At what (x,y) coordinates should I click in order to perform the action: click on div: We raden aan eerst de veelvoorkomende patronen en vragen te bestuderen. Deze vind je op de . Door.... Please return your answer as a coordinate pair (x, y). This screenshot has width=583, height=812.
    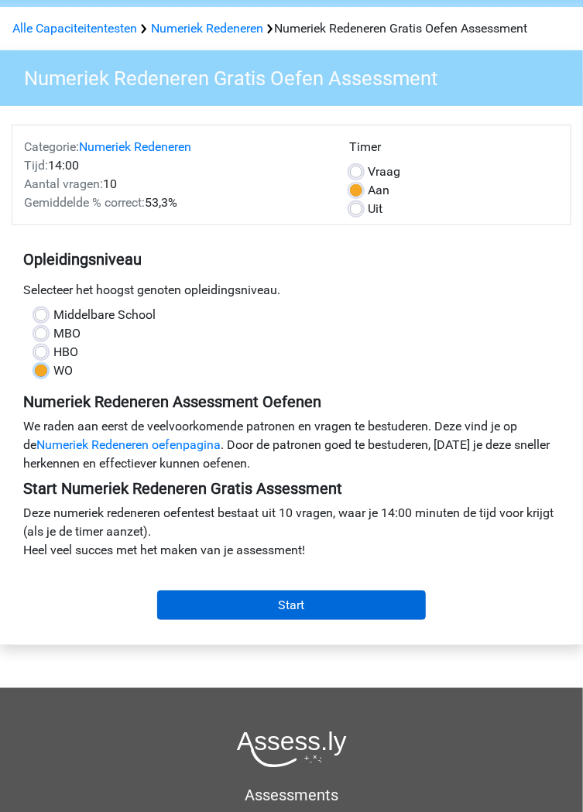
    Looking at the image, I should click on (291, 448).